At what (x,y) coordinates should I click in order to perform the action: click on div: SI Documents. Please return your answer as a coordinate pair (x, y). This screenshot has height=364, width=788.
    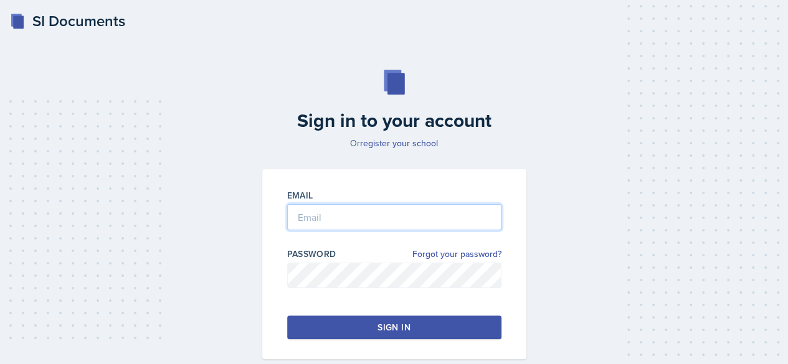
    Looking at the image, I should click on (67, 21).